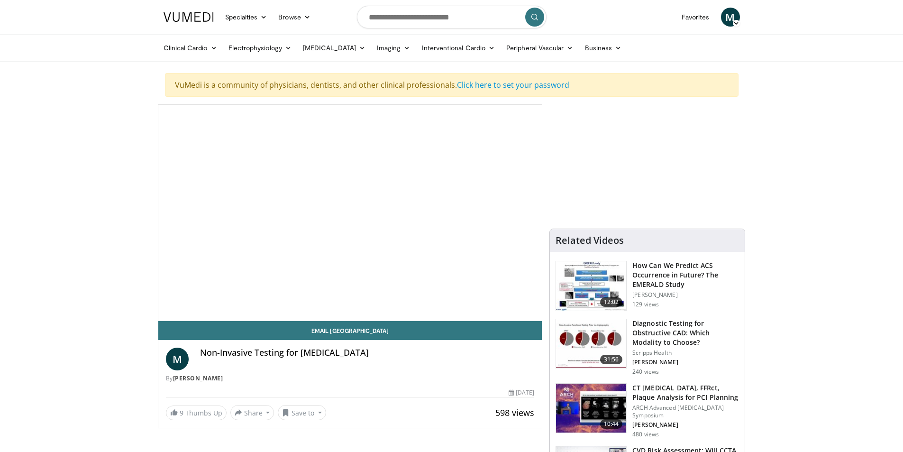 Image resolution: width=903 pixels, height=452 pixels. What do you see at coordinates (686, 333) in the screenshot?
I see `h3: Diagnostic Testing for Obstructive CAD: Which Modality to Choose?` at bounding box center [686, 333].